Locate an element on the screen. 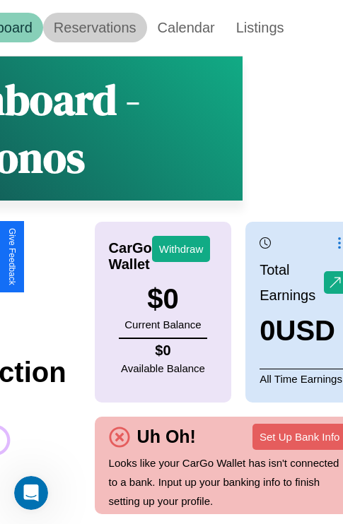 The image size is (343, 524). p: Current Balance is located at coordinates (163, 324).